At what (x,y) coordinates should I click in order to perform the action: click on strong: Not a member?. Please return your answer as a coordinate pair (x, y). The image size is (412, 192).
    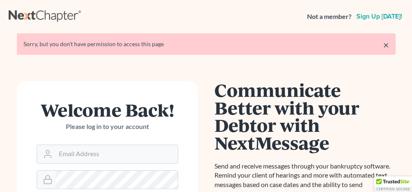
    Looking at the image, I should click on (330, 16).